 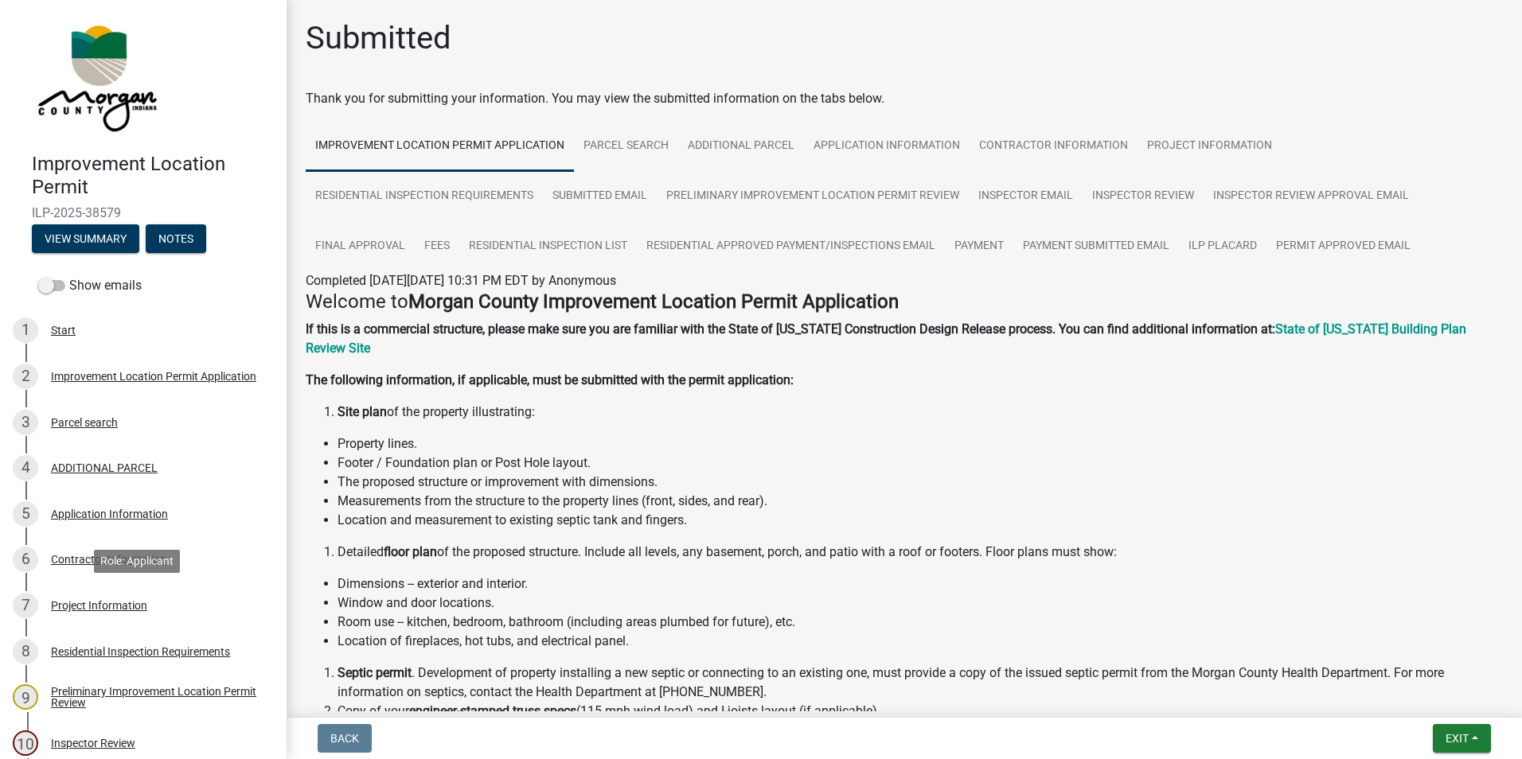 What do you see at coordinates (90, 286) in the screenshot?
I see `label: Show emails` at bounding box center [90, 286].